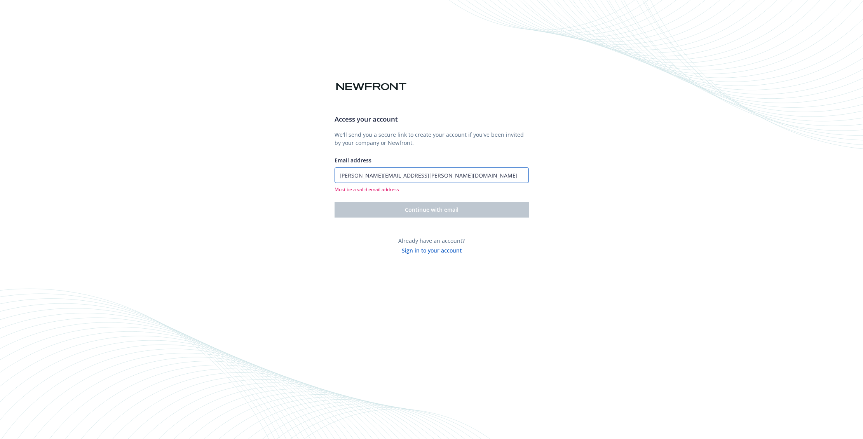  What do you see at coordinates (371, 87) in the screenshot?
I see `img: Newfront logo` at bounding box center [371, 87].